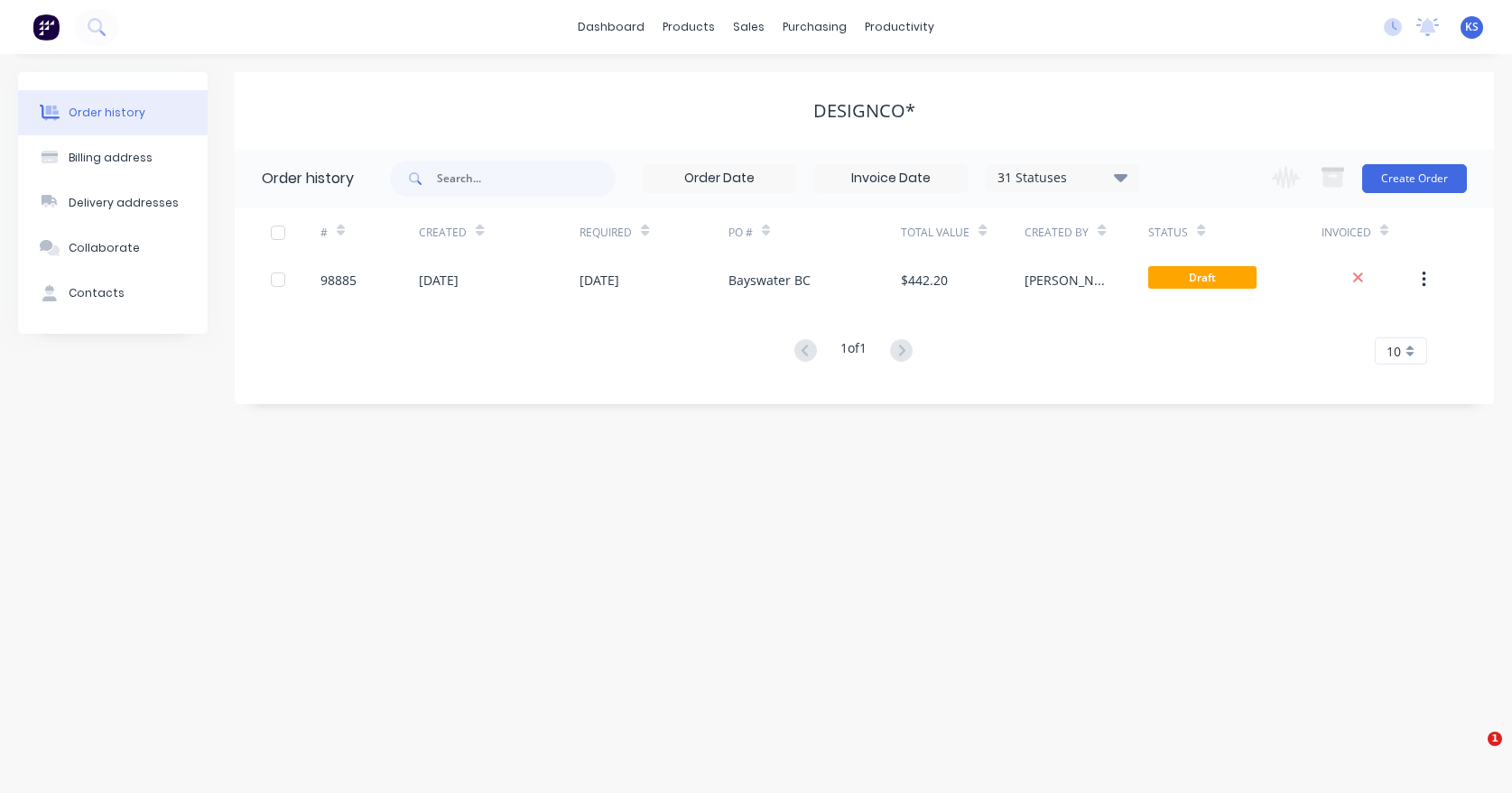 The height and width of the screenshot is (793, 1512). What do you see at coordinates (1472, 27) in the screenshot?
I see `span: KS` at bounding box center [1472, 27].